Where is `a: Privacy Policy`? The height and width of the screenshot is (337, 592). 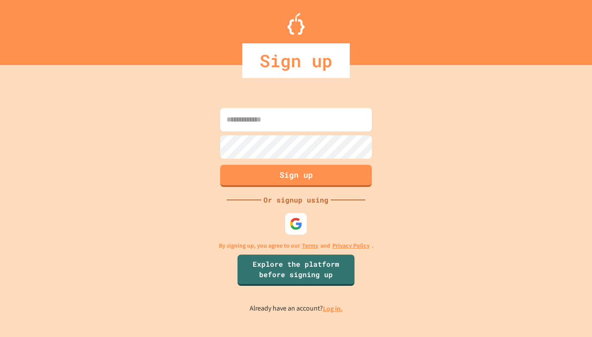
a: Privacy Policy is located at coordinates (351, 245).